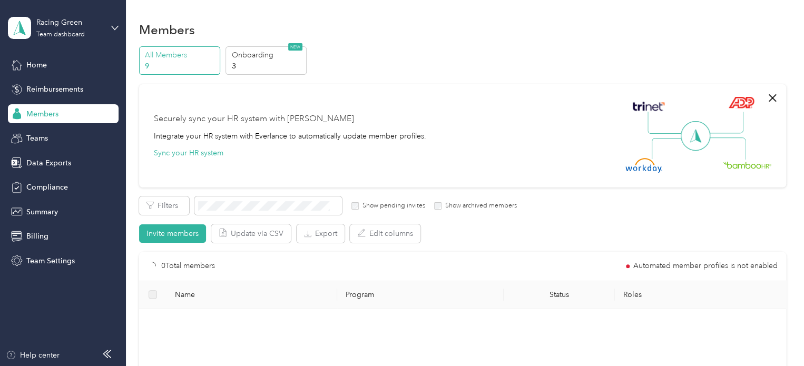 The width and height of the screenshot is (804, 366). Describe the element at coordinates (33, 355) in the screenshot. I see `div: Help center` at that location.